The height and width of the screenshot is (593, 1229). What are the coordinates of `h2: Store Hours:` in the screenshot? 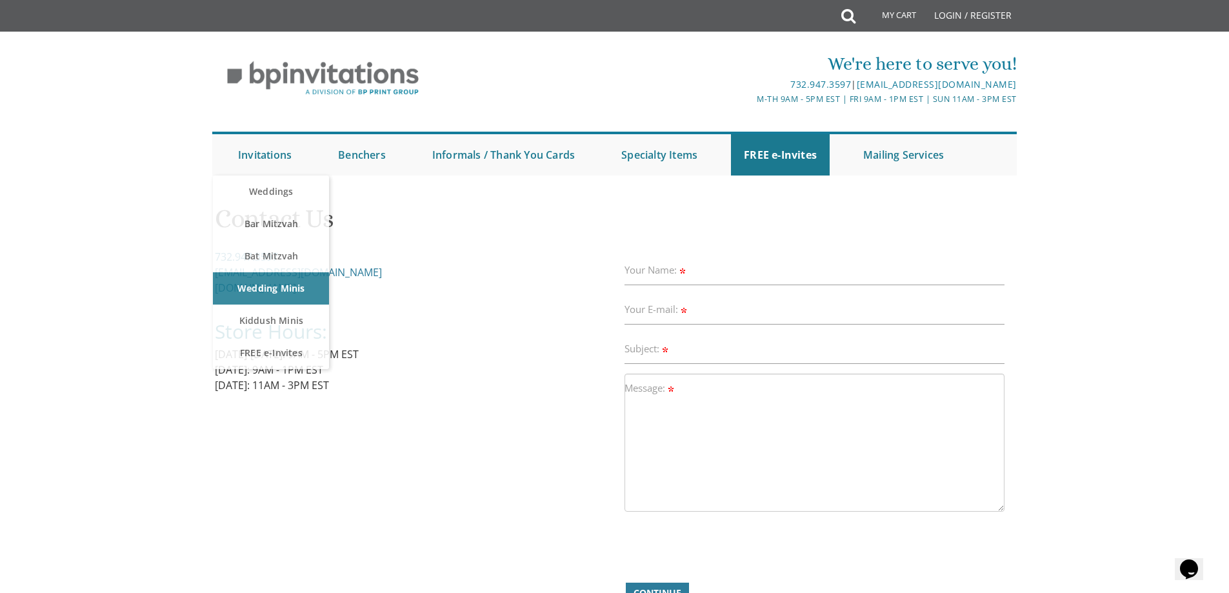 It's located at (415, 332).